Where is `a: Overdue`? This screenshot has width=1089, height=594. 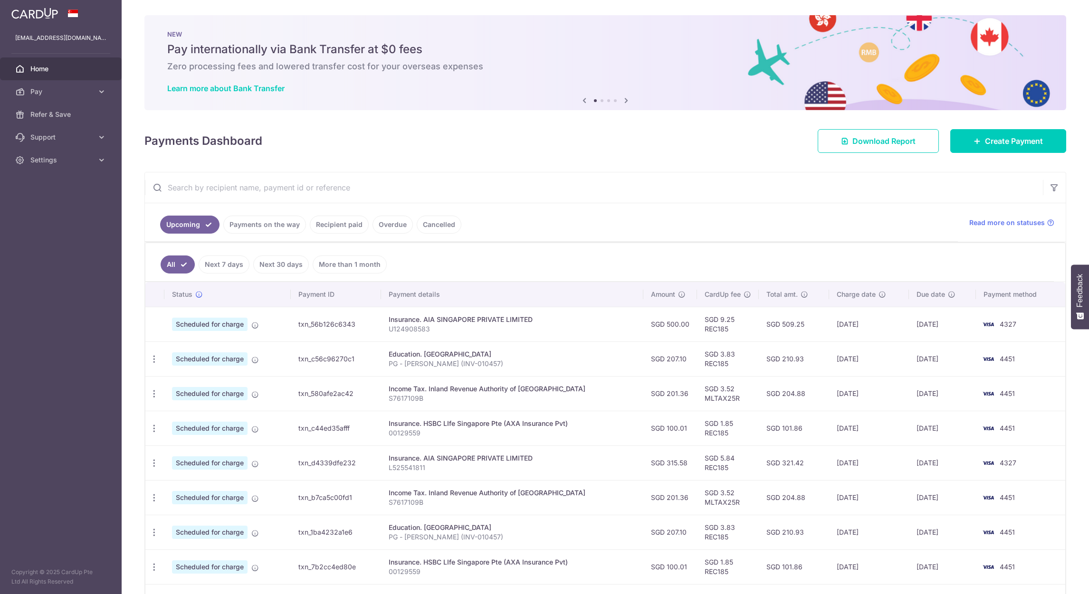
a: Overdue is located at coordinates (392, 225).